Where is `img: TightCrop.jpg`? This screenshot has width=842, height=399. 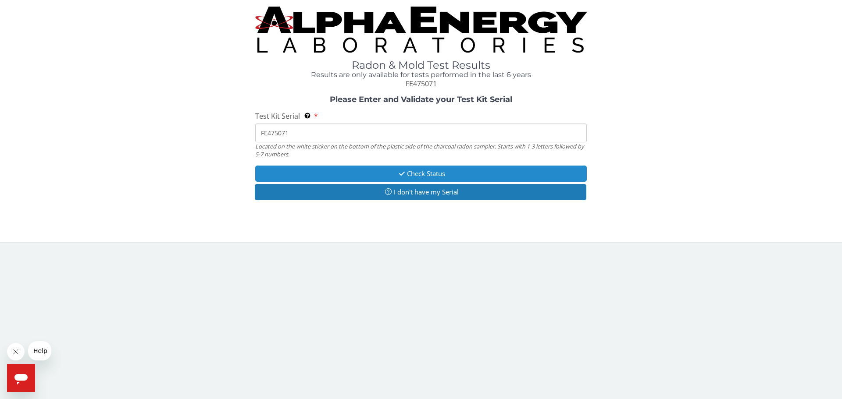
img: TightCrop.jpg is located at coordinates (421, 29).